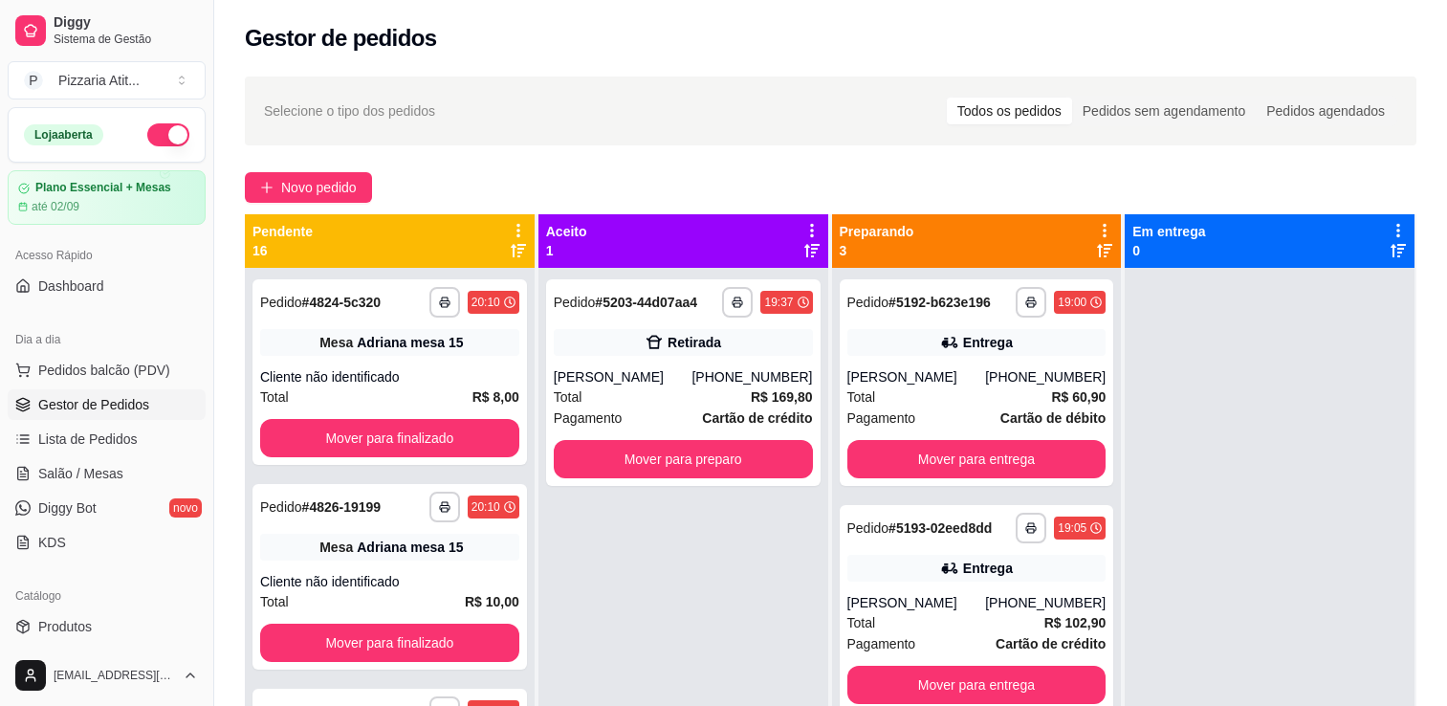 The width and height of the screenshot is (1447, 706). What do you see at coordinates (88, 439) in the screenshot?
I see `span: Lista de Pedidos` at bounding box center [88, 439].